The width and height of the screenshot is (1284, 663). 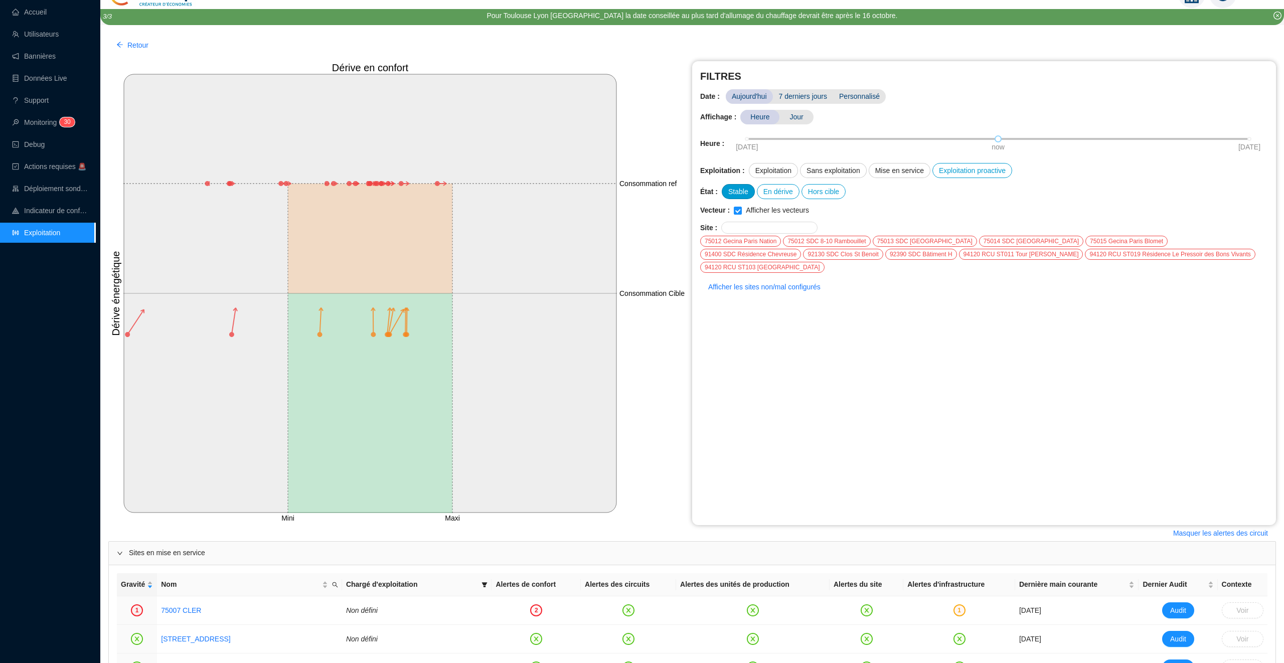 What do you see at coordinates (240, 584) in the screenshot?
I see `span: Nom` at bounding box center [240, 584].